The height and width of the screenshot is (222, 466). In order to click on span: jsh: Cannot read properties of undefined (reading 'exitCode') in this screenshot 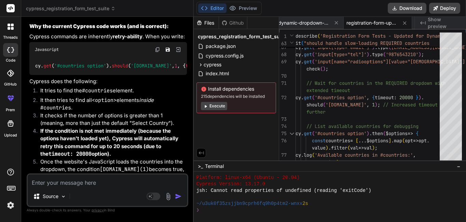, I will do `click(284, 190)`.